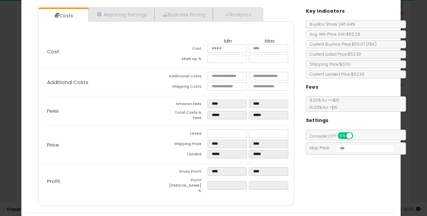 The height and width of the screenshot is (216, 427). Describe the element at coordinates (187, 60) in the screenshot. I see `td: Mark up %` at that location.